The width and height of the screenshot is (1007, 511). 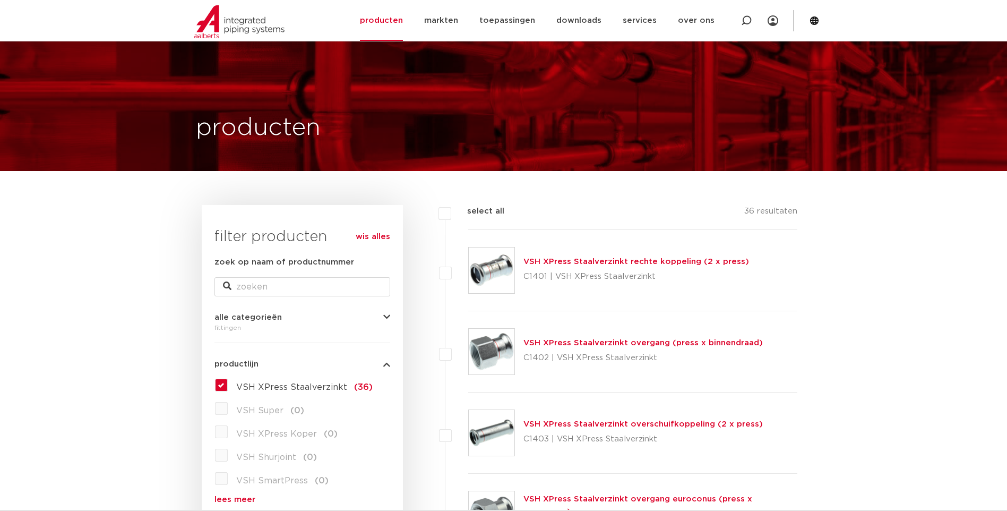 I want to click on h3: filter producten, so click(x=302, y=237).